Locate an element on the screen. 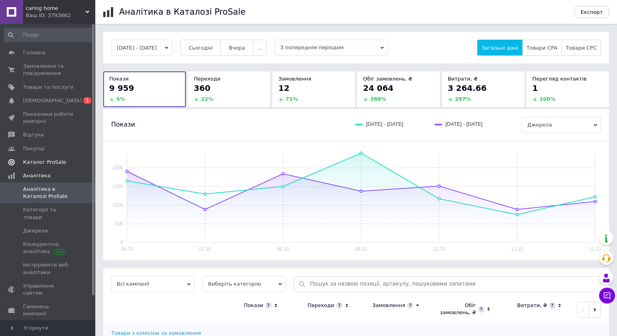 The image size is (617, 336). text: 10.10 is located at coordinates (439, 249).